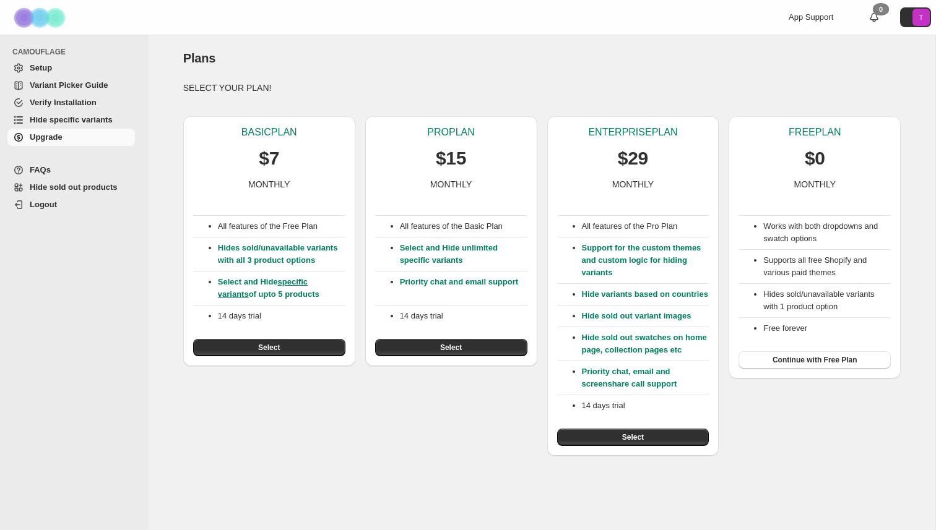 Image resolution: width=936 pixels, height=530 pixels. I want to click on a: Setup, so click(71, 68).